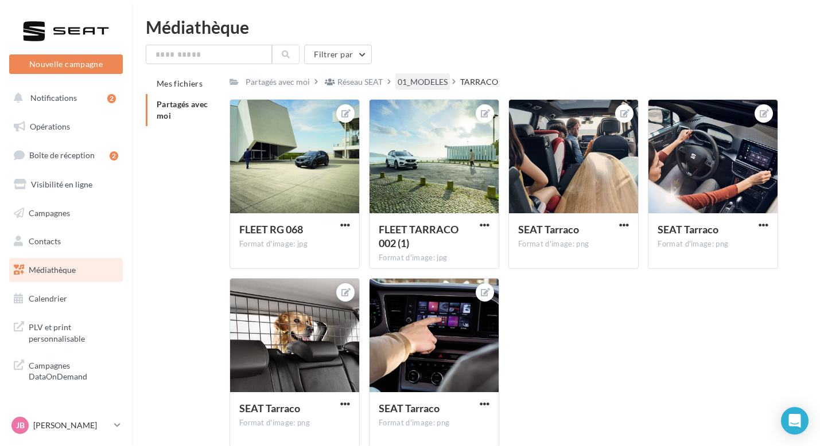 This screenshot has width=820, height=446. What do you see at coordinates (182, 110) in the screenshot?
I see `span: Partagés avec moi` at bounding box center [182, 110].